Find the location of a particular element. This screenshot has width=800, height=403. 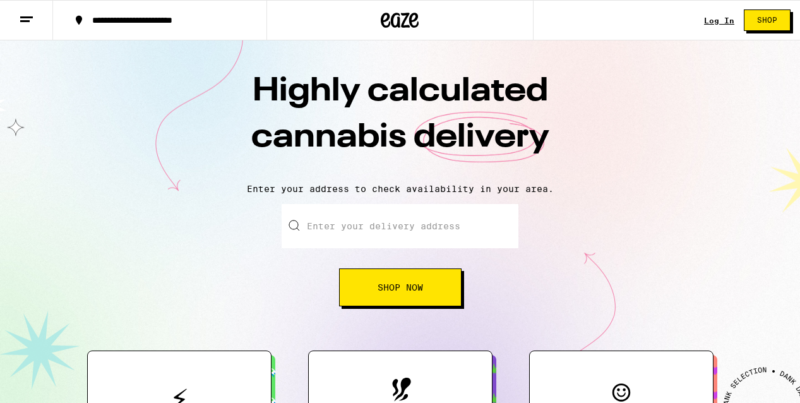

span: Shop Now is located at coordinates (400, 287).